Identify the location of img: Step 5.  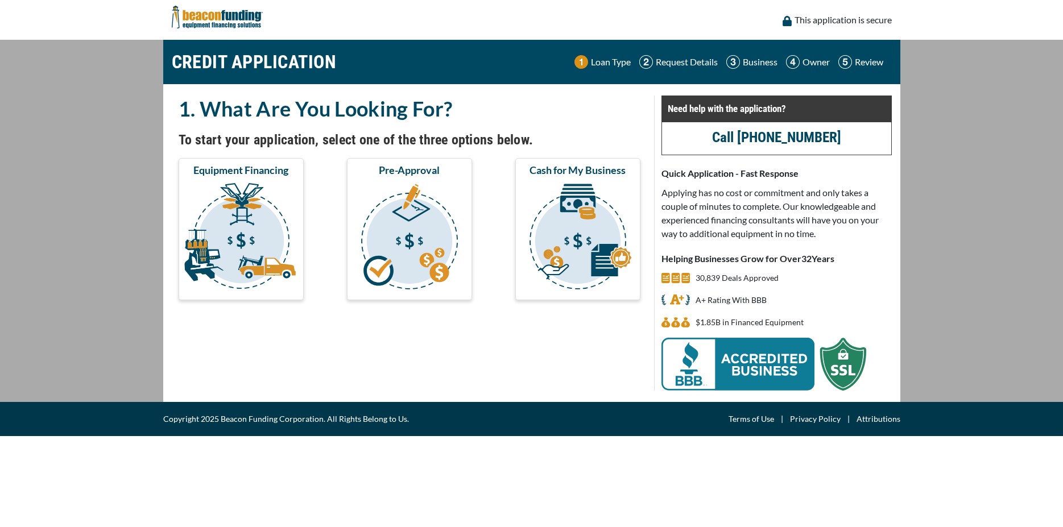
(845, 62).